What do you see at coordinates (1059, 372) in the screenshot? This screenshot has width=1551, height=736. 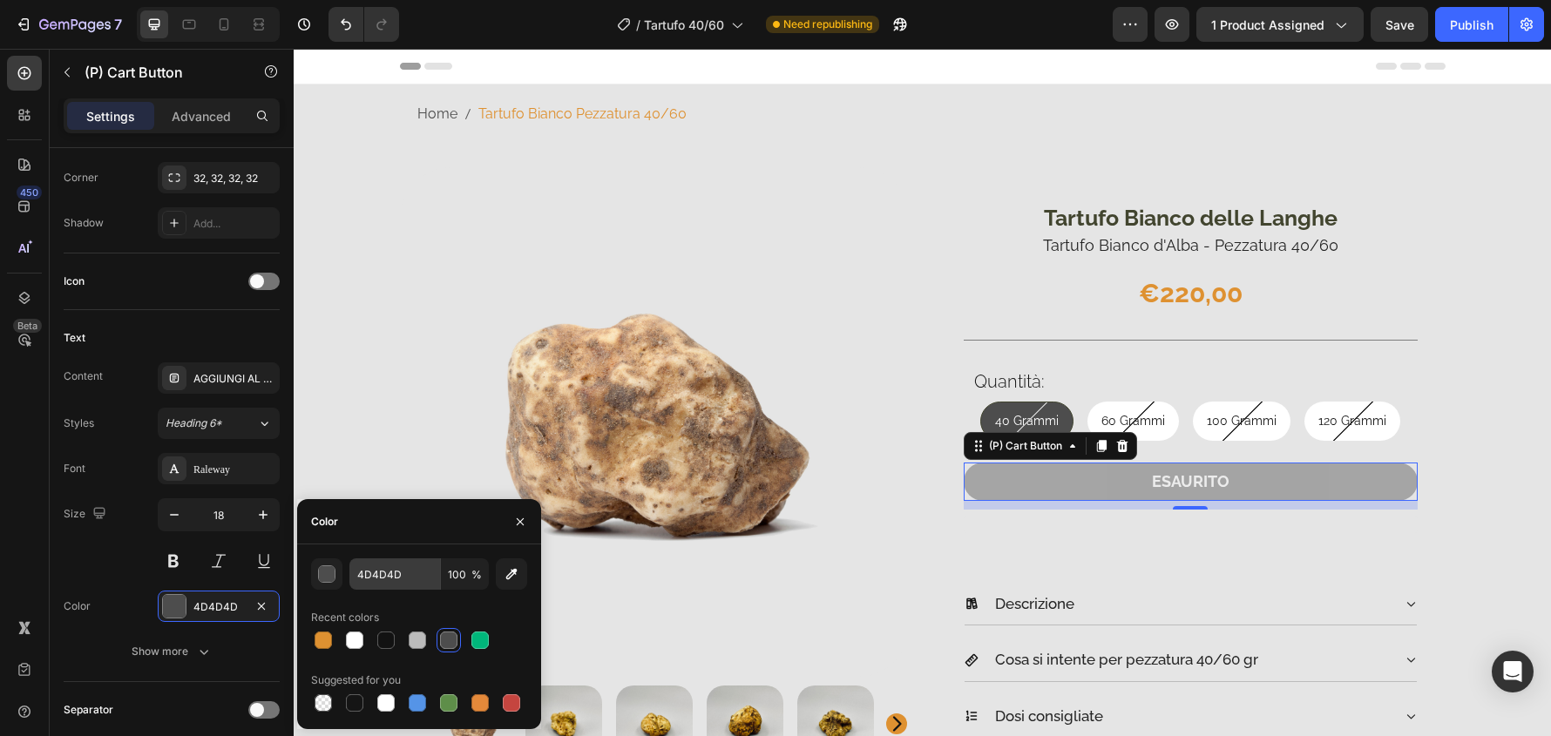 I see `span: 120 Grammi` at bounding box center [1059, 372].